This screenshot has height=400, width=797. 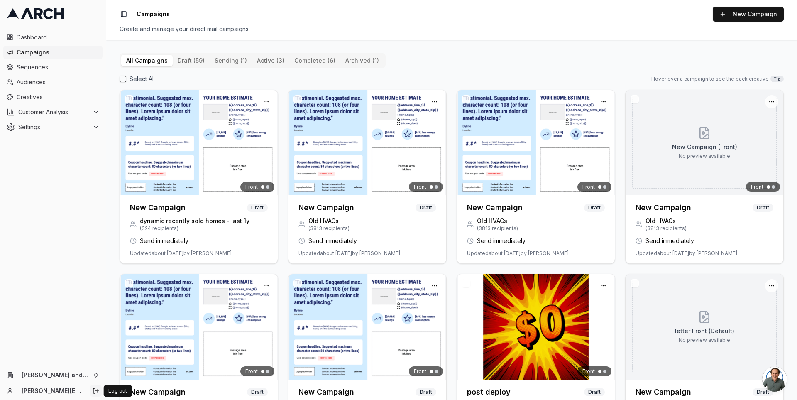 I want to click on nav: breadcrumb, so click(x=153, y=14).